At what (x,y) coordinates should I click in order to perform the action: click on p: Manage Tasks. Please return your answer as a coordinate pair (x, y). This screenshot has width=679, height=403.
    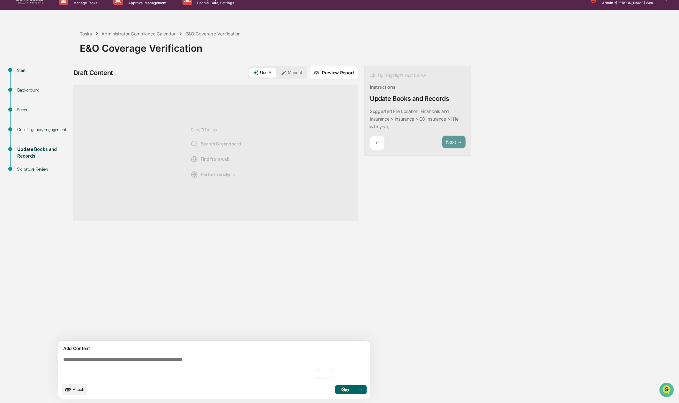
    Looking at the image, I should click on (84, 3).